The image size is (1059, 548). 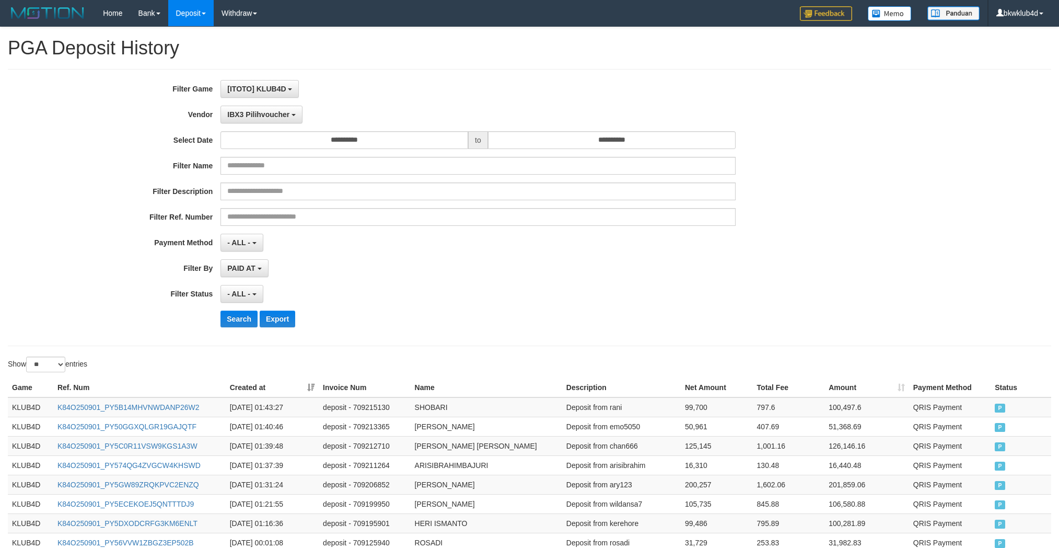 I want to click on h1: PGA Deposit History, so click(x=529, y=48).